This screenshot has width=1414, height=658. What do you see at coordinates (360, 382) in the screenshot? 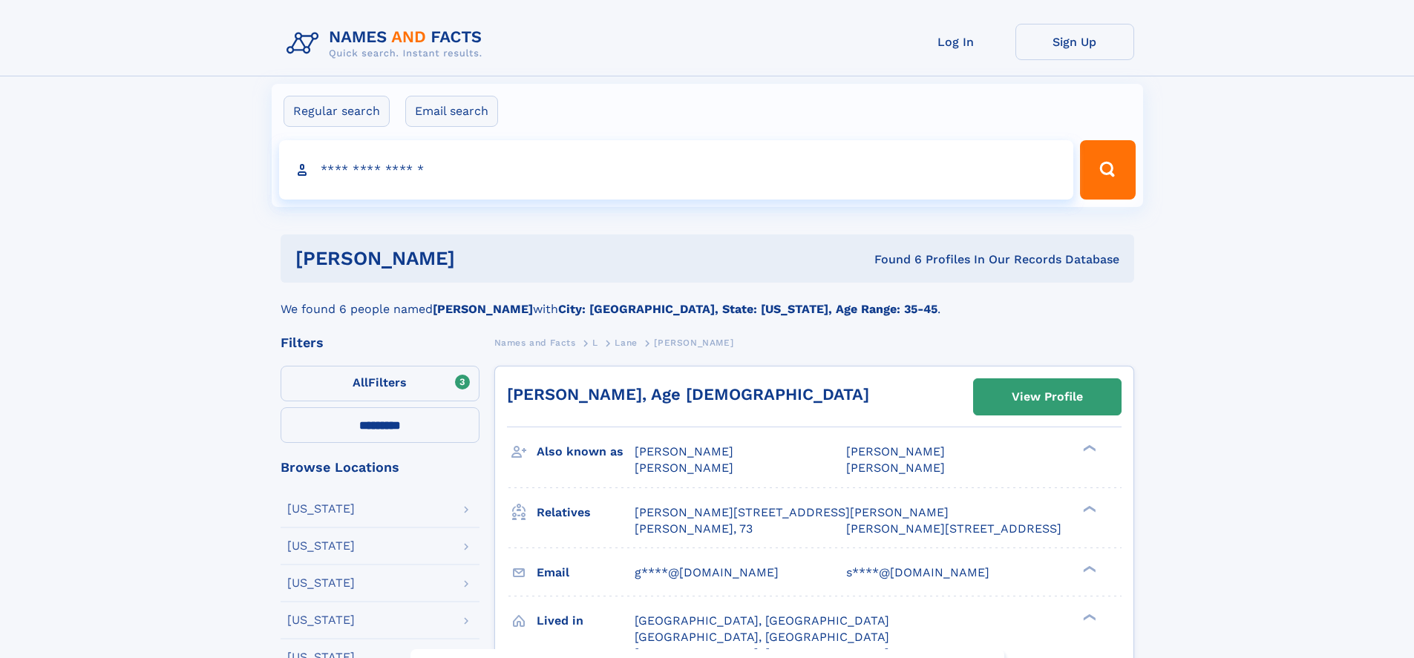
I see `span: All` at bounding box center [360, 382].